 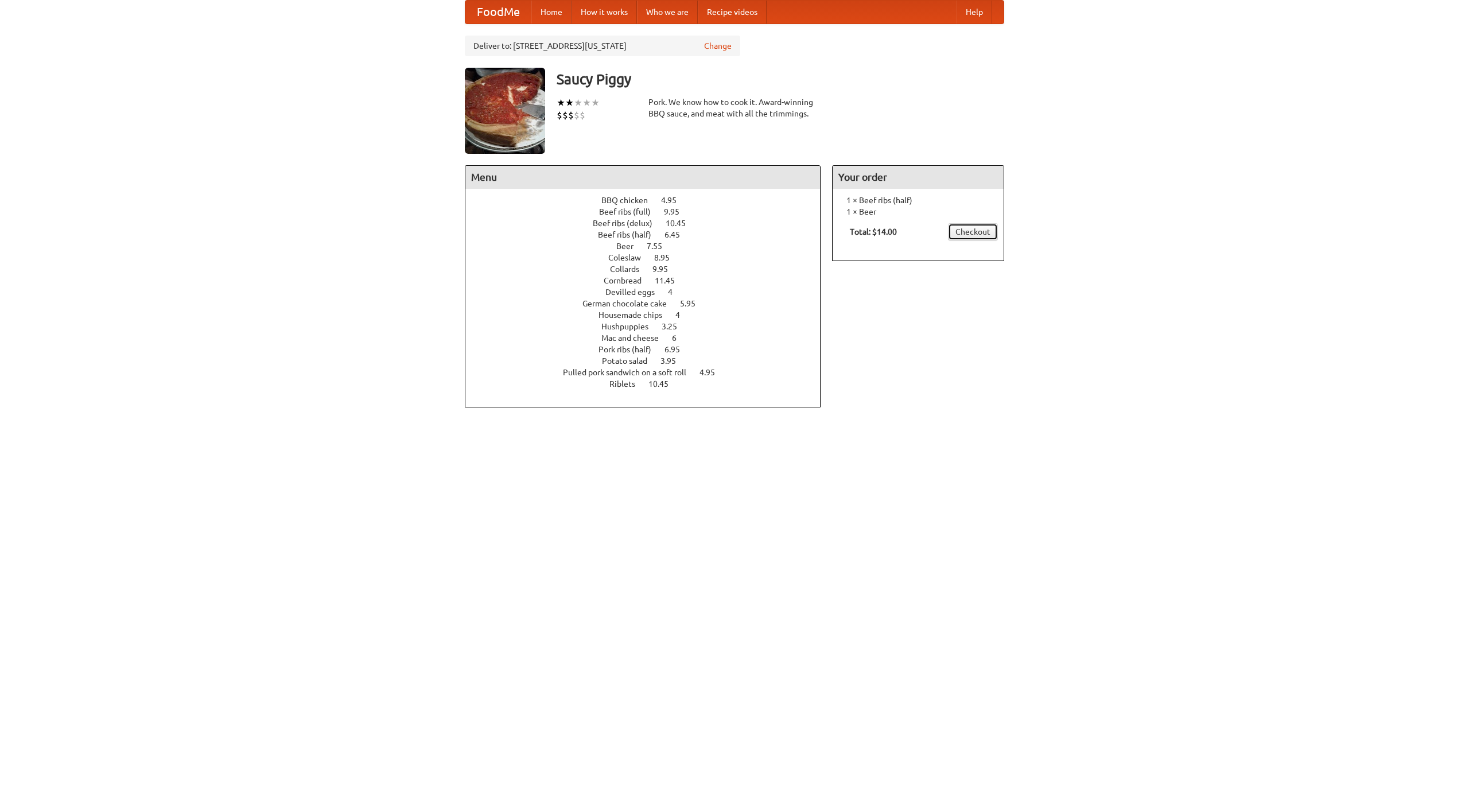 I want to click on span: Pork ribs (half), so click(x=631, y=349).